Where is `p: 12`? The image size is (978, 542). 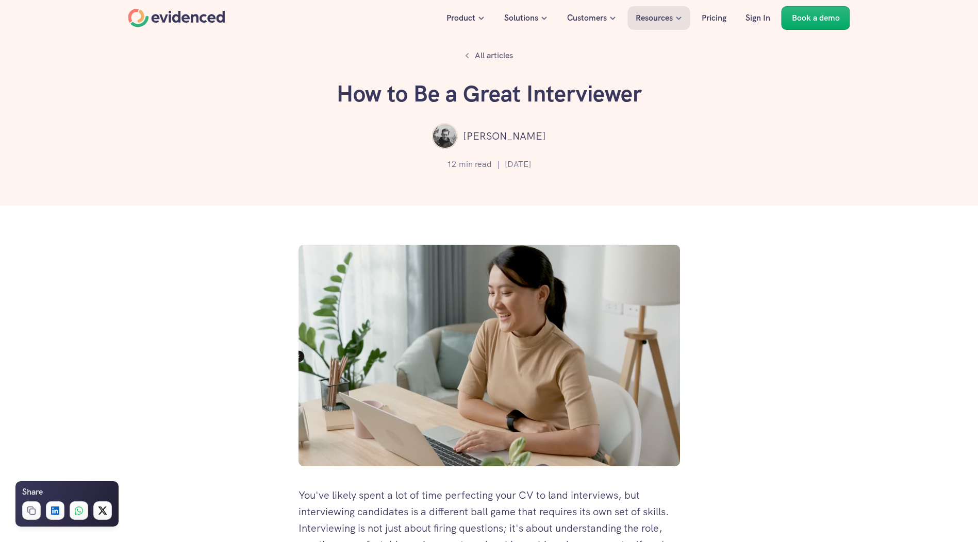
p: 12 is located at coordinates (452, 164).